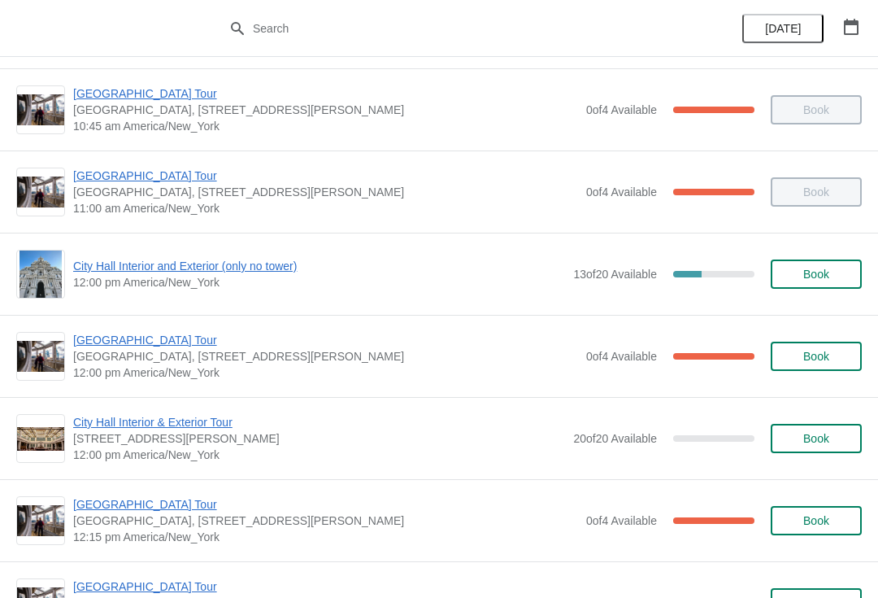 Image resolution: width=878 pixels, height=598 pixels. What do you see at coordinates (319, 422) in the screenshot?
I see `span: City Hall Interior & Exterior Tour` at bounding box center [319, 422].